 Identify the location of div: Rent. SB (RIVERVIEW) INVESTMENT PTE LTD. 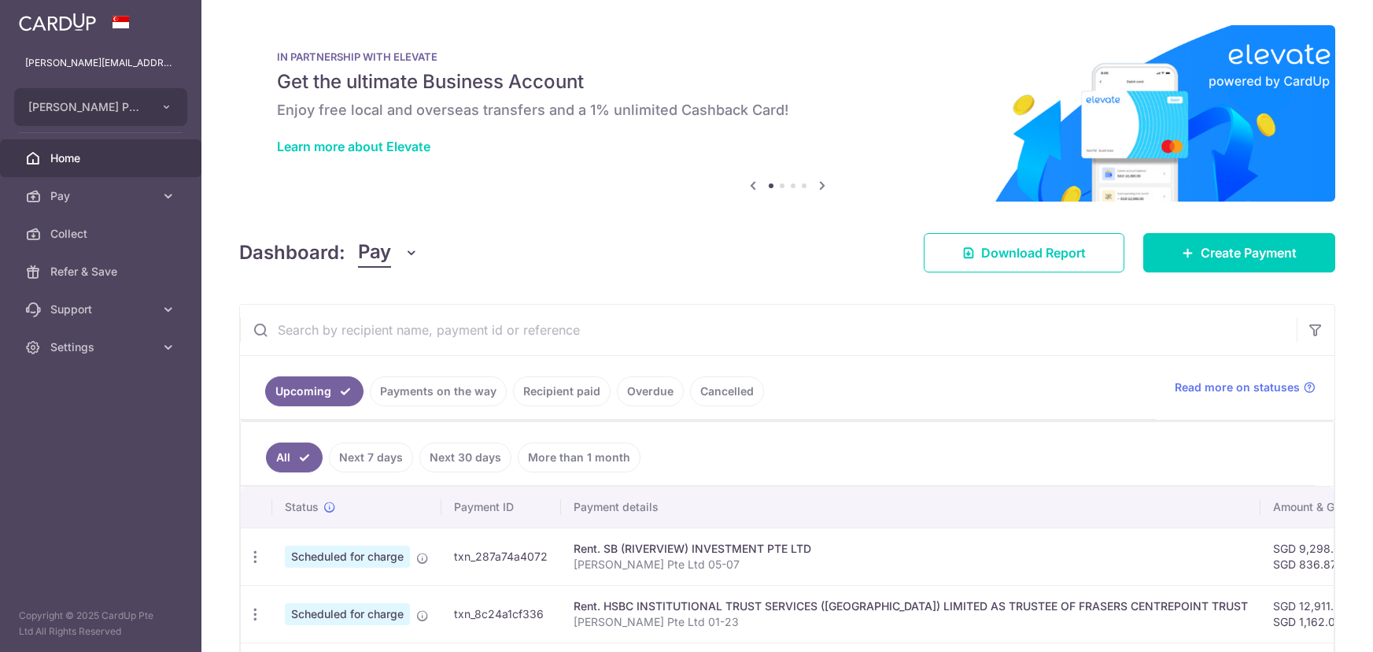
(911, 549).